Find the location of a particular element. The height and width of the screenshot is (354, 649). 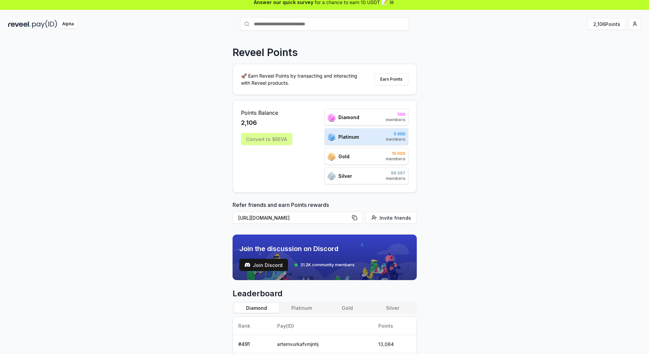

span: Diamond is located at coordinates (349, 117).